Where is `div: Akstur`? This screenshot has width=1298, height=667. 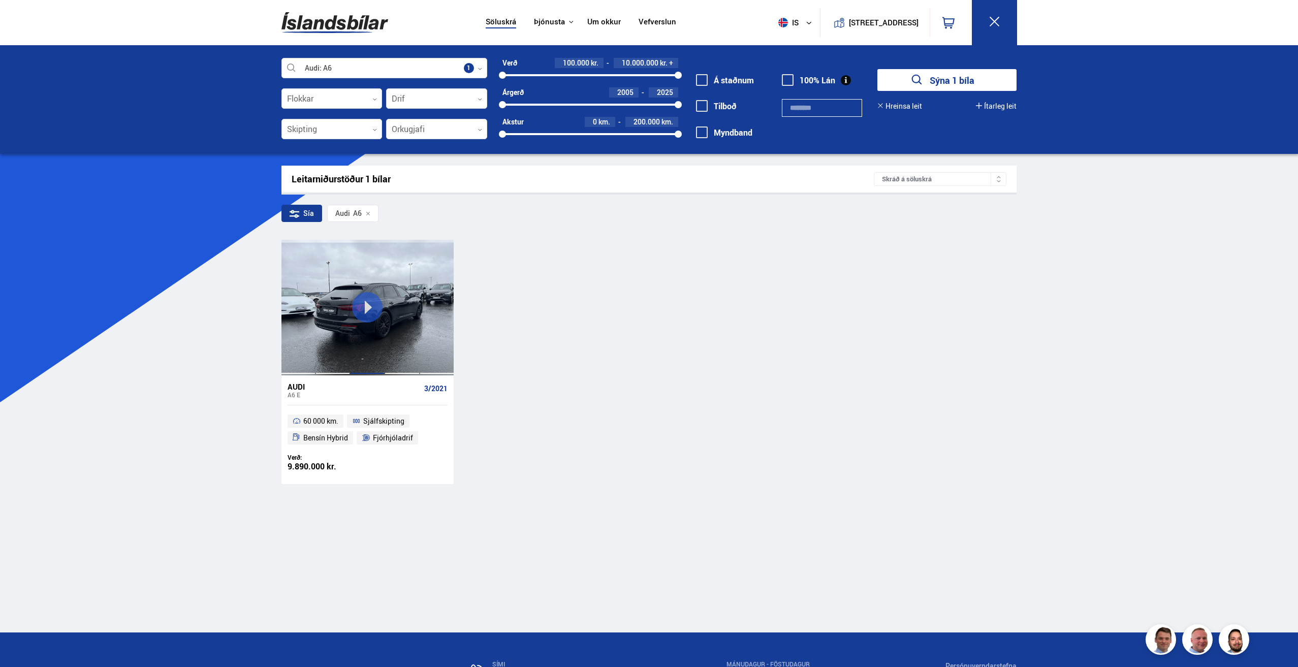 div: Akstur is located at coordinates (513, 122).